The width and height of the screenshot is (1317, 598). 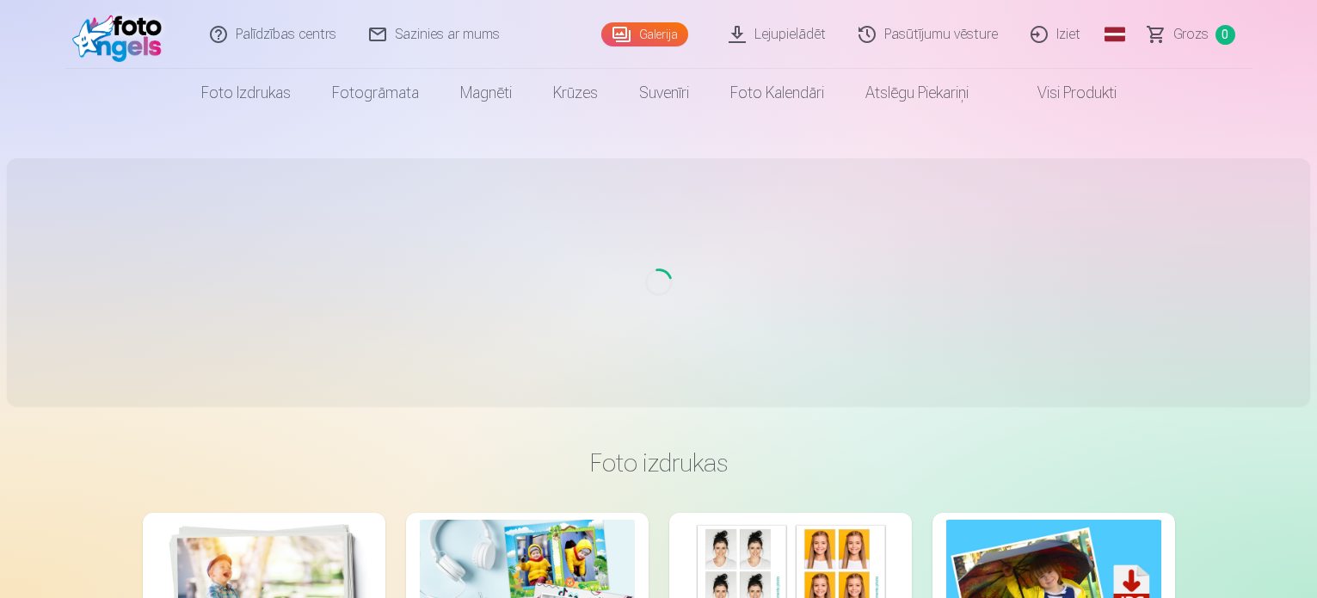 What do you see at coordinates (917, 93) in the screenshot?
I see `a: Atslēgu piekariņi` at bounding box center [917, 93].